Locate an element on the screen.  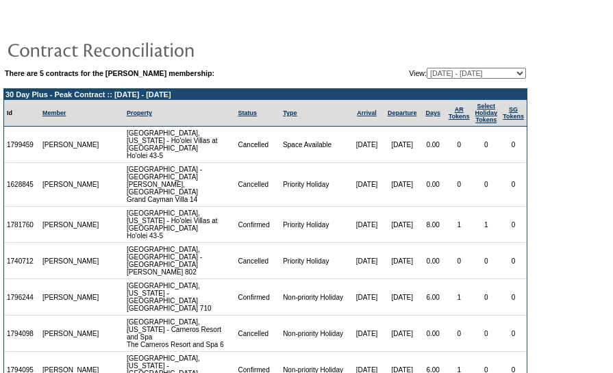
td: 1794098 is located at coordinates (22, 334).